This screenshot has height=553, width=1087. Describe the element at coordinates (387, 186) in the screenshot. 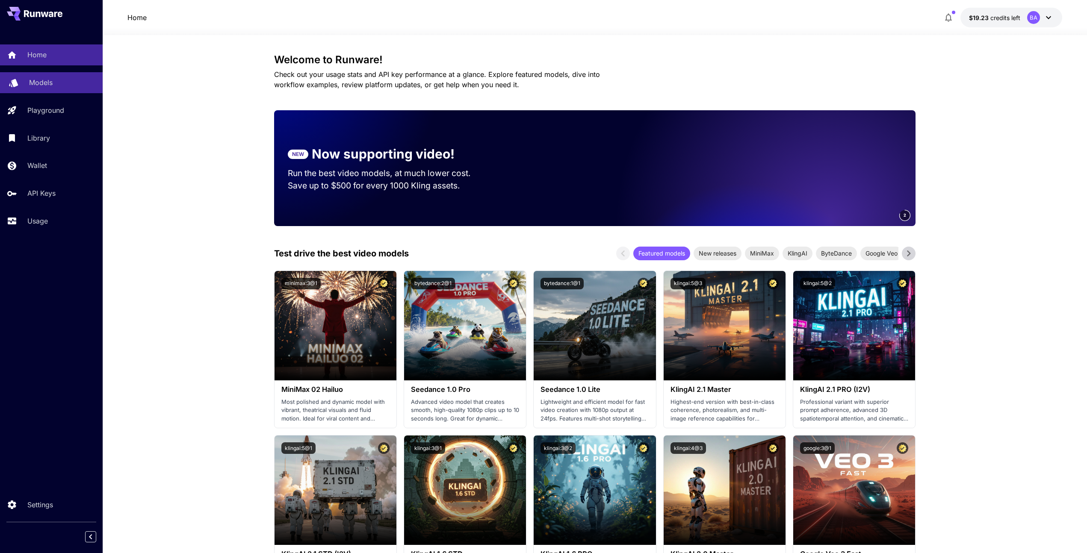

I see `p: Save up to $500 for every 1000 Kling assets.` at that location.